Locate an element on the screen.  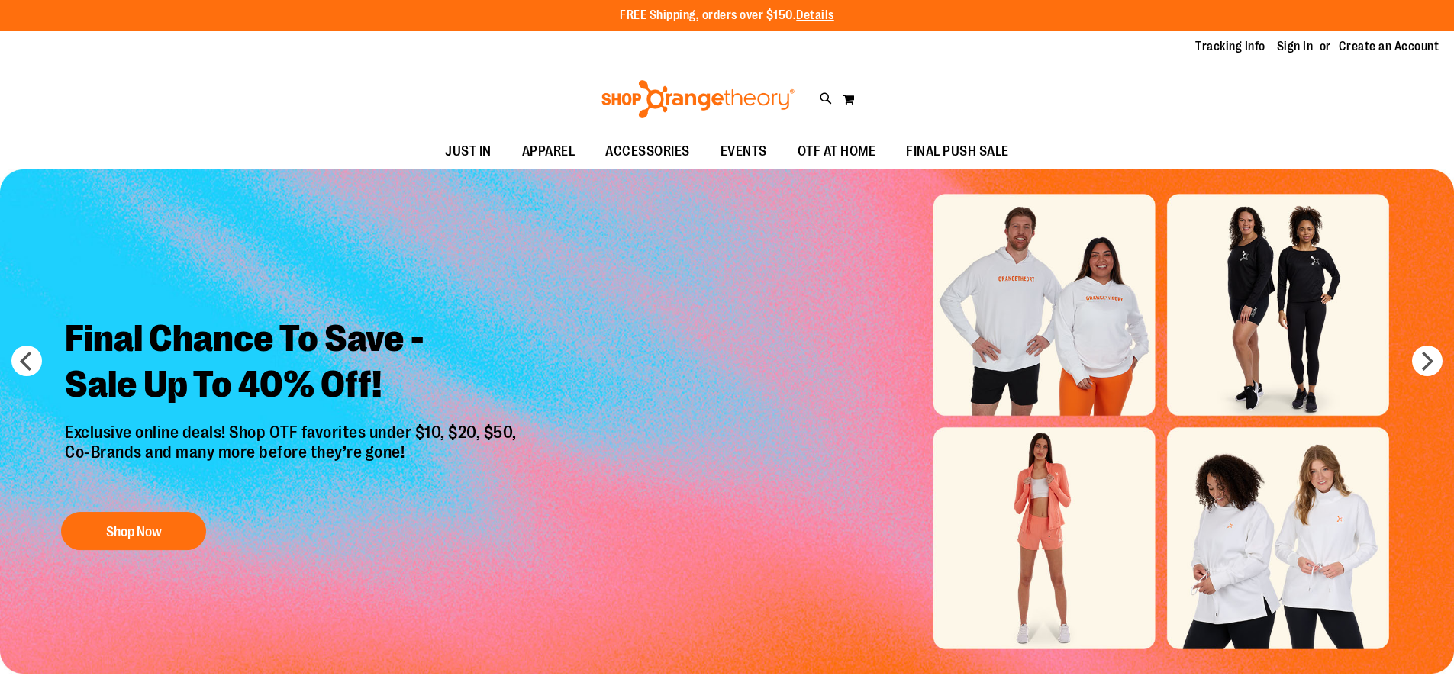
span: EVENTS is located at coordinates (743, 151).